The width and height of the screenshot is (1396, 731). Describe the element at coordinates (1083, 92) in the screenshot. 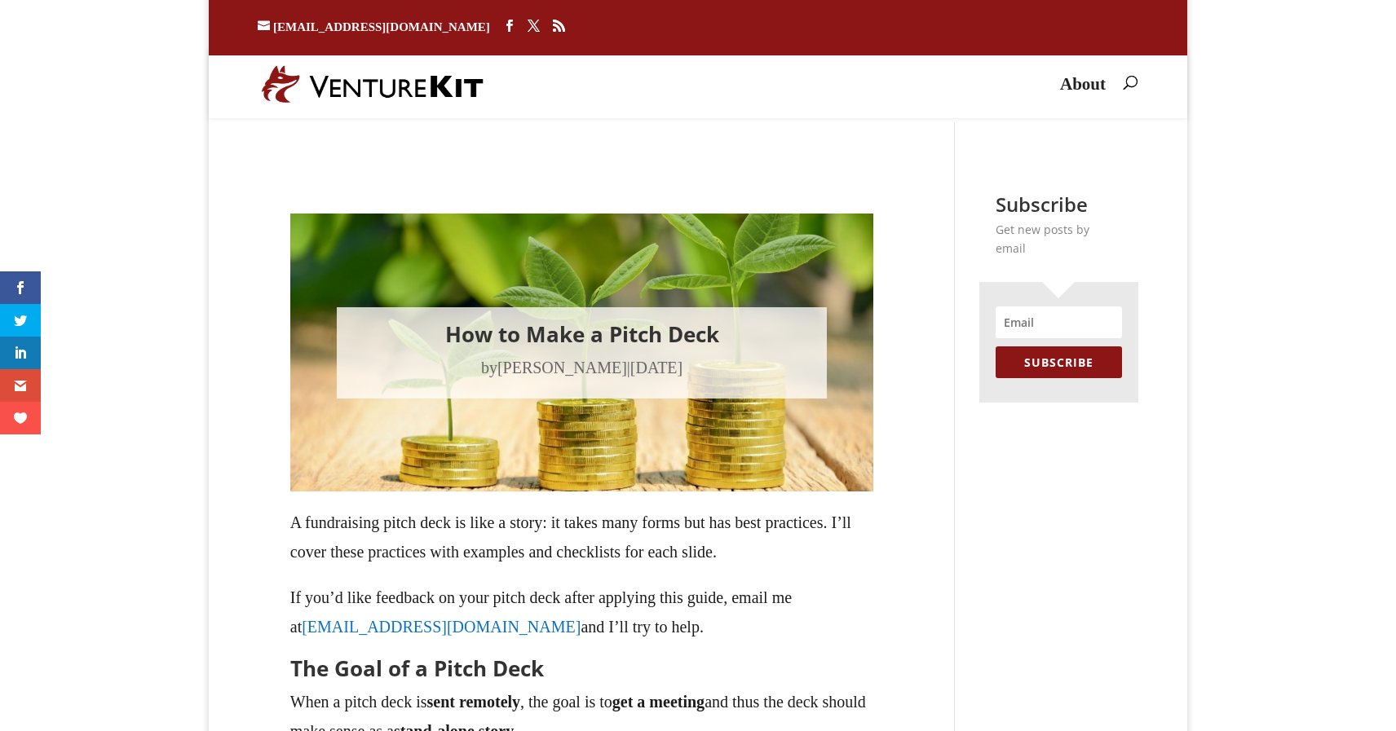

I see `a: About` at that location.